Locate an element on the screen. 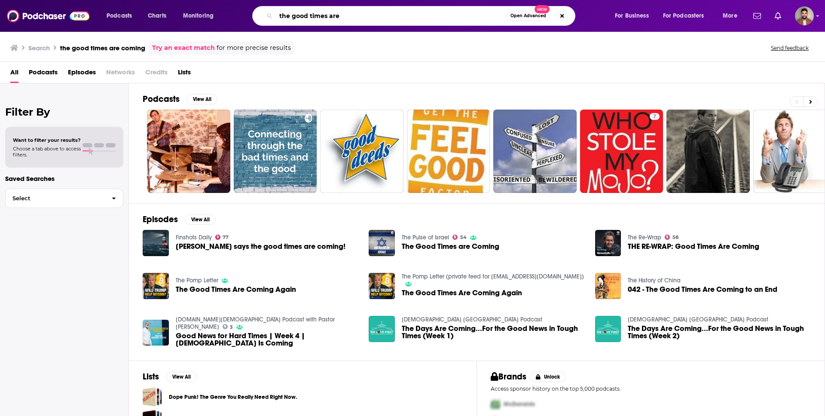  span: 042 - The Good Times Are Coming to an End is located at coordinates (702, 289).